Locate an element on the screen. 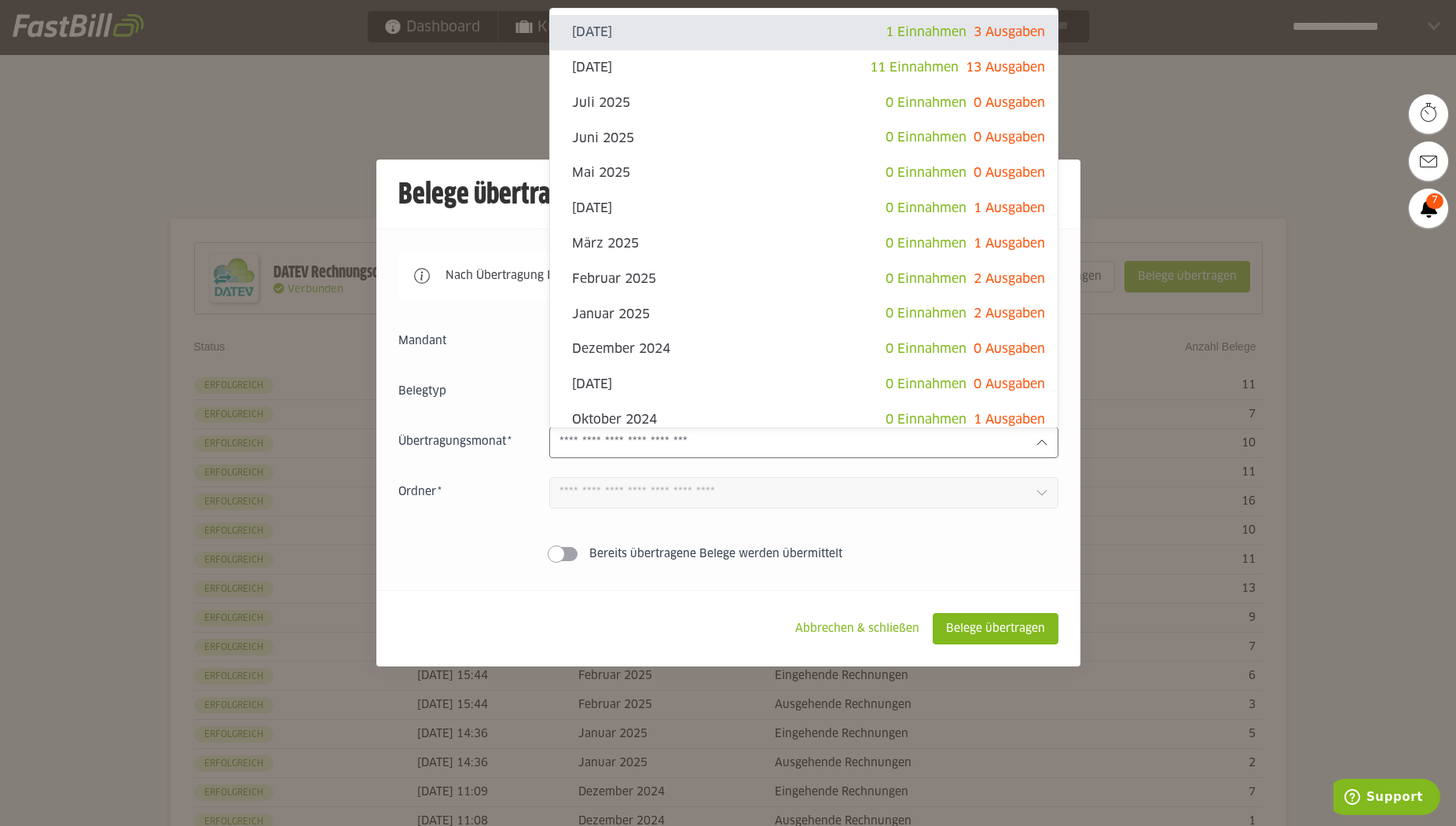  sl-option: Juni 2025 is located at coordinates (804, 137).